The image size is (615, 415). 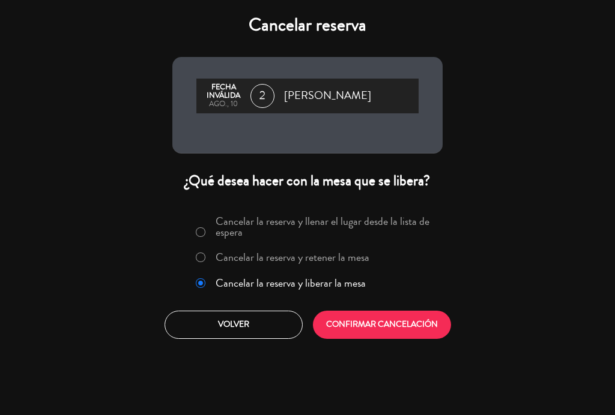 What do you see at coordinates (292, 258) in the screenshot?
I see `label: Cancelar la reserva y retener la mesa` at bounding box center [292, 258].